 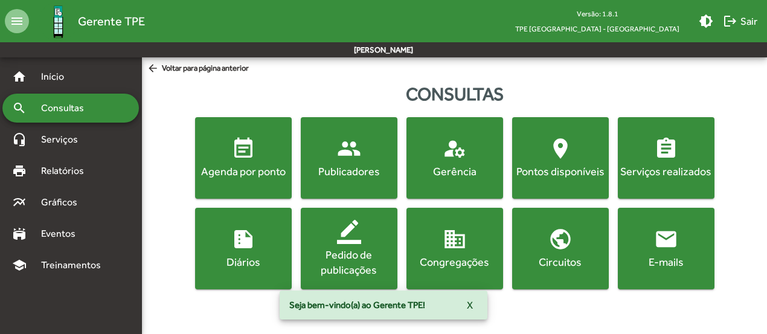 I want to click on button: E-mails, so click(x=666, y=248).